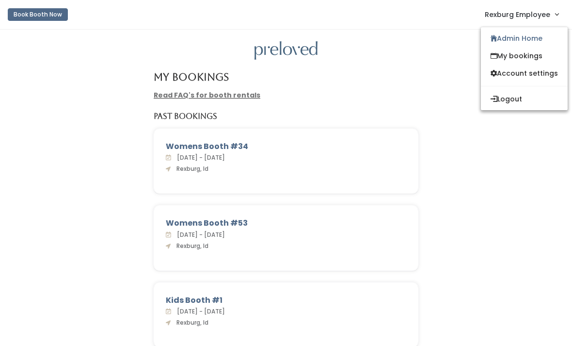 This screenshot has width=572, height=346. Describe the element at coordinates (524, 56) in the screenshot. I see `a: My bookings` at that location.